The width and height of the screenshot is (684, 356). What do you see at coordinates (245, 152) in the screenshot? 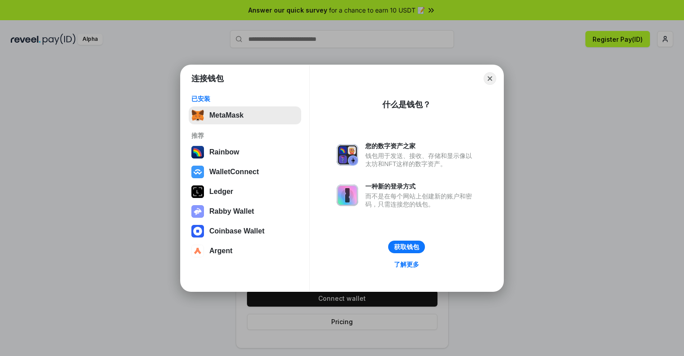
I see `button: Rainbow` at bounding box center [245, 152].